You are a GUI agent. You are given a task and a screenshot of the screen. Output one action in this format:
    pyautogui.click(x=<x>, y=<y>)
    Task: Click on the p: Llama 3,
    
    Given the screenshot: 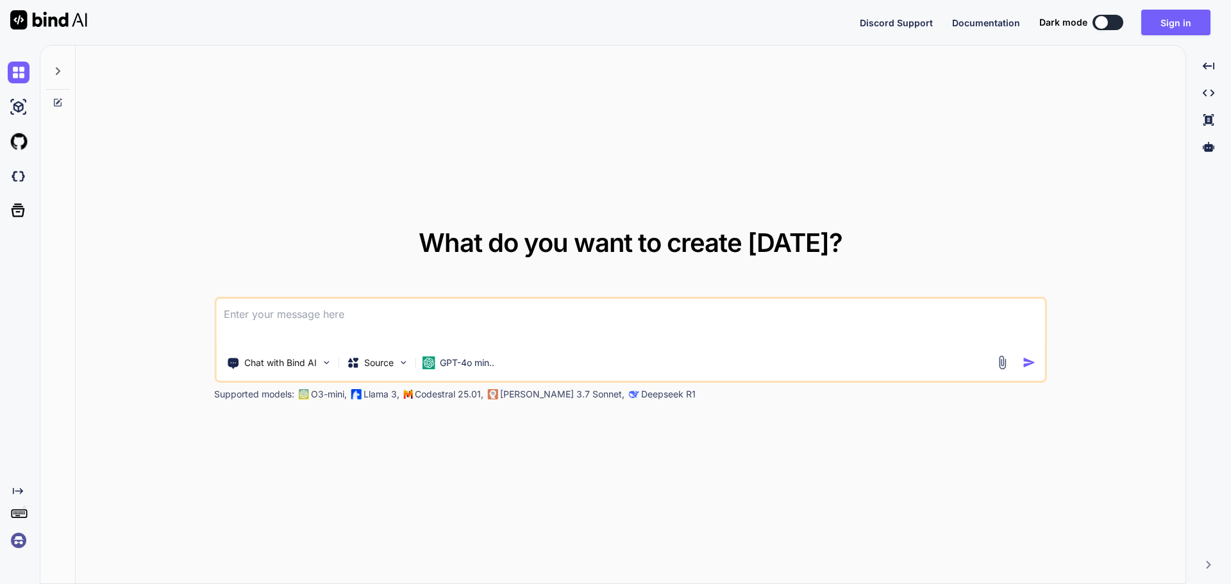 What is the action you would take?
    pyautogui.click(x=381, y=394)
    